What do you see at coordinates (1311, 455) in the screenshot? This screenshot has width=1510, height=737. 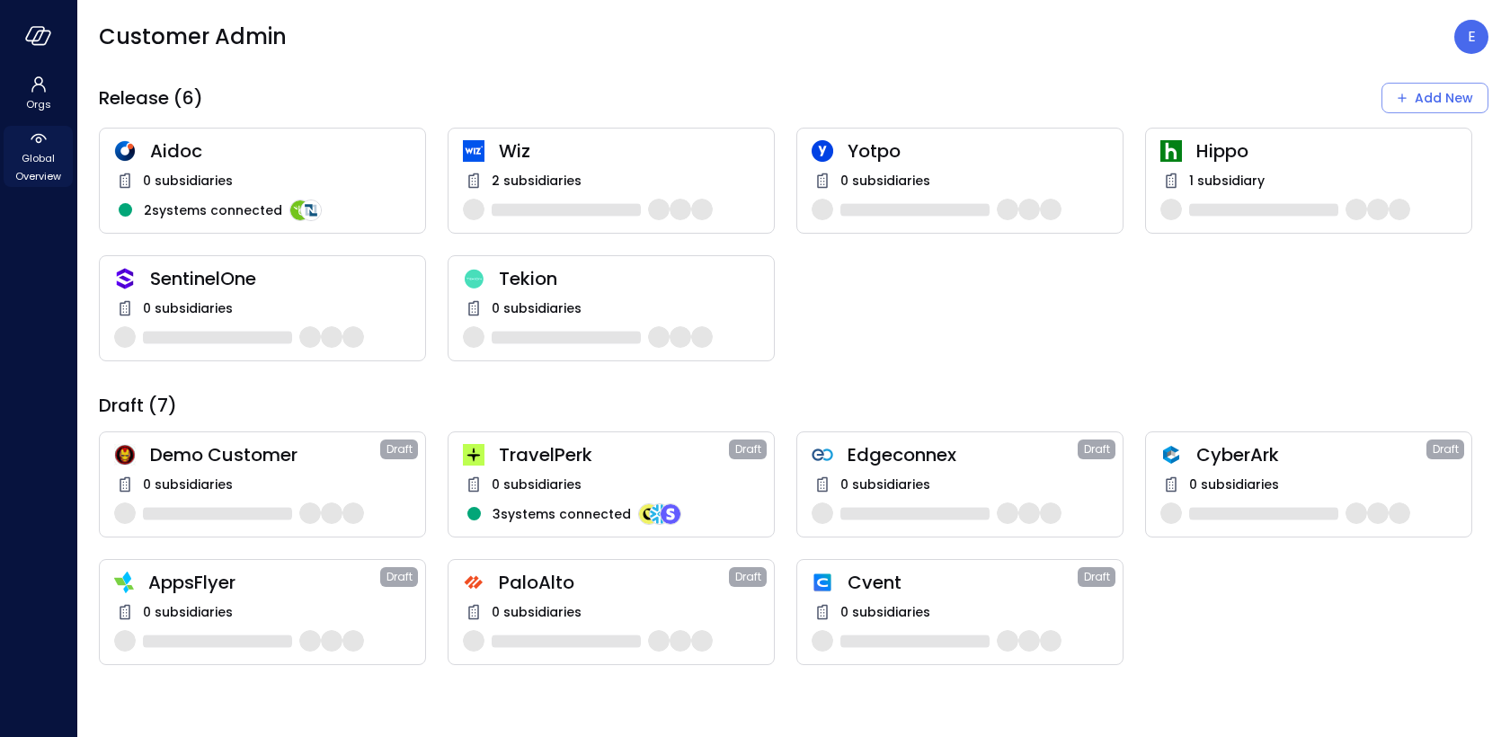 I see `span: CyberArk` at bounding box center [1311, 455].